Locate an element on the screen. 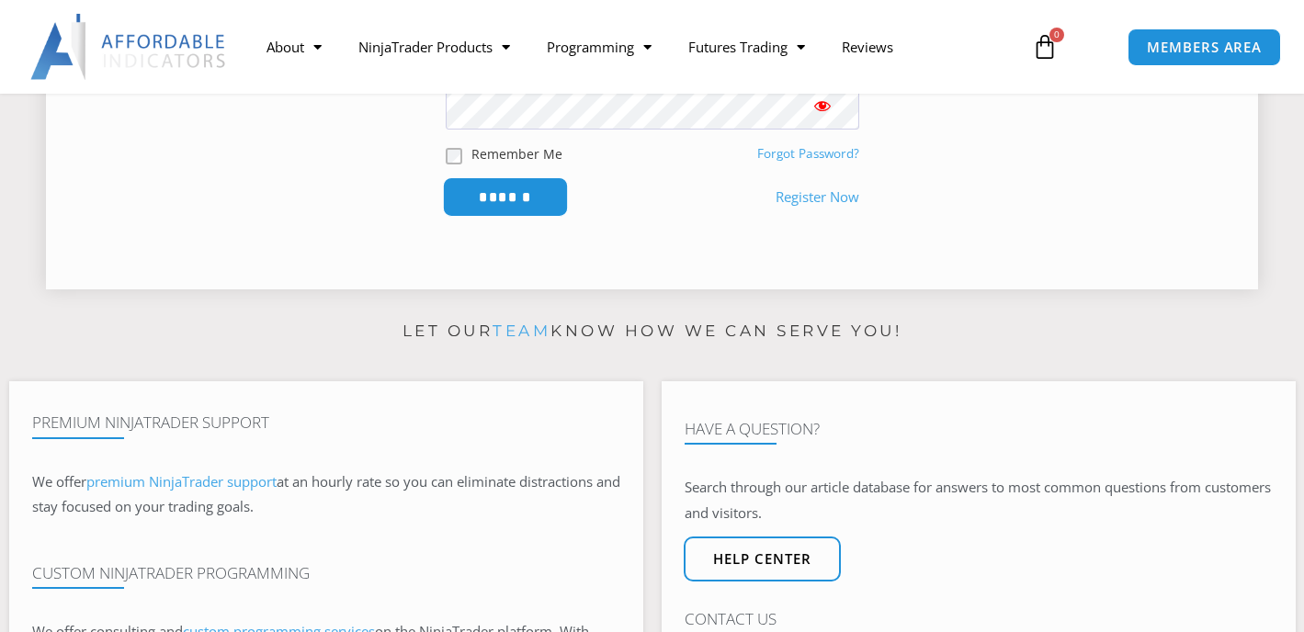  a: MEMBERS AREA is located at coordinates (1204, 47).